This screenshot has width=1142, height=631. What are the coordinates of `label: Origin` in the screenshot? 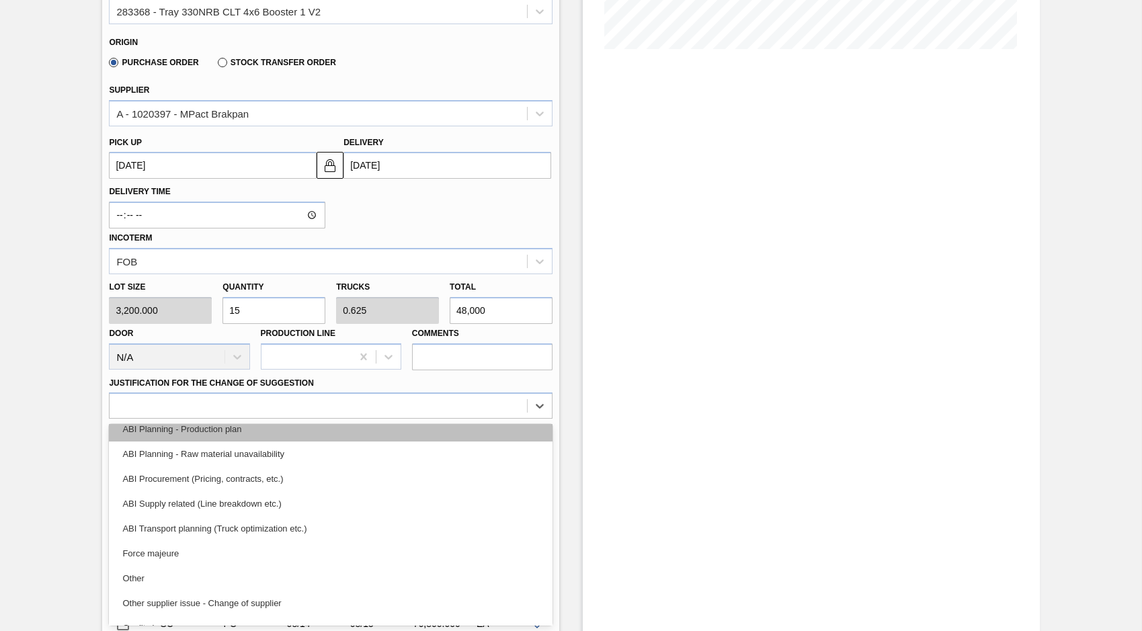 It's located at (123, 42).